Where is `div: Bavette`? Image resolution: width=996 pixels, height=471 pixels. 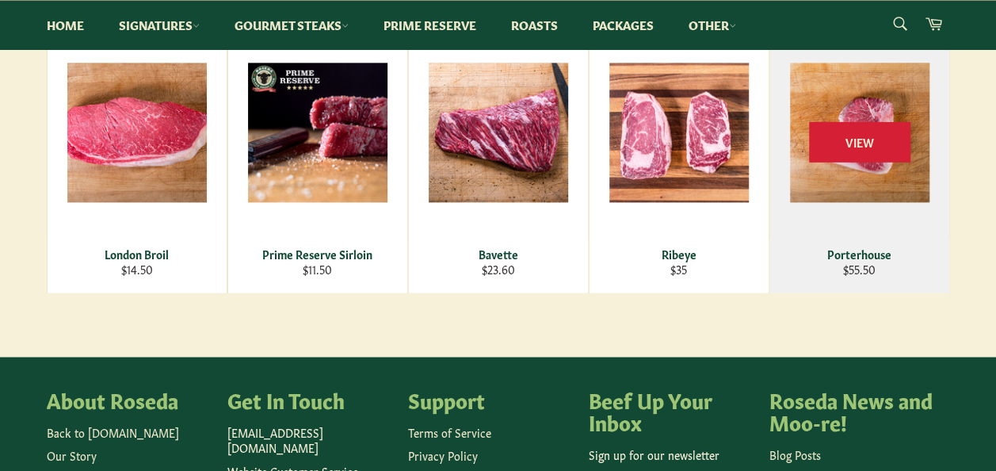
div: Bavette is located at coordinates (498, 254).